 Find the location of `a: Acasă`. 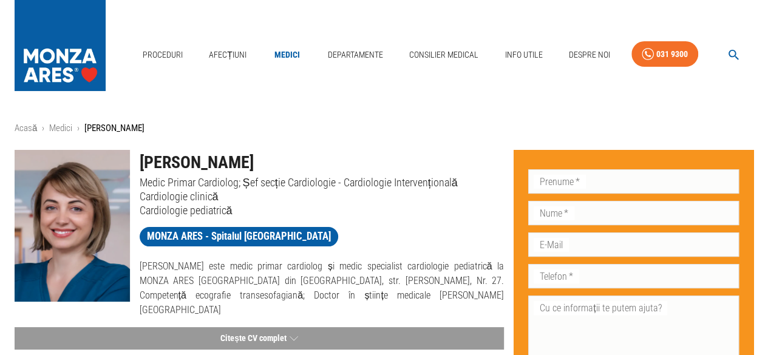

a: Acasă is located at coordinates (25, 128).